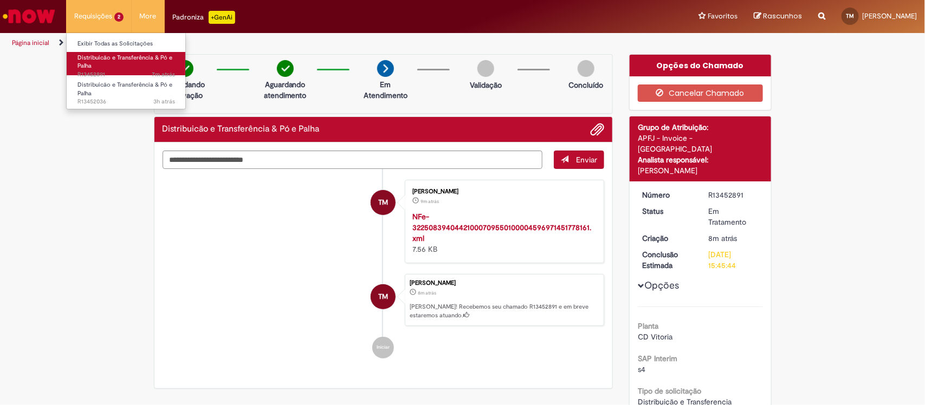 The image size is (925, 405). Describe the element at coordinates (700, 93) in the screenshot. I see `button: Cancelar Chamado` at that location.